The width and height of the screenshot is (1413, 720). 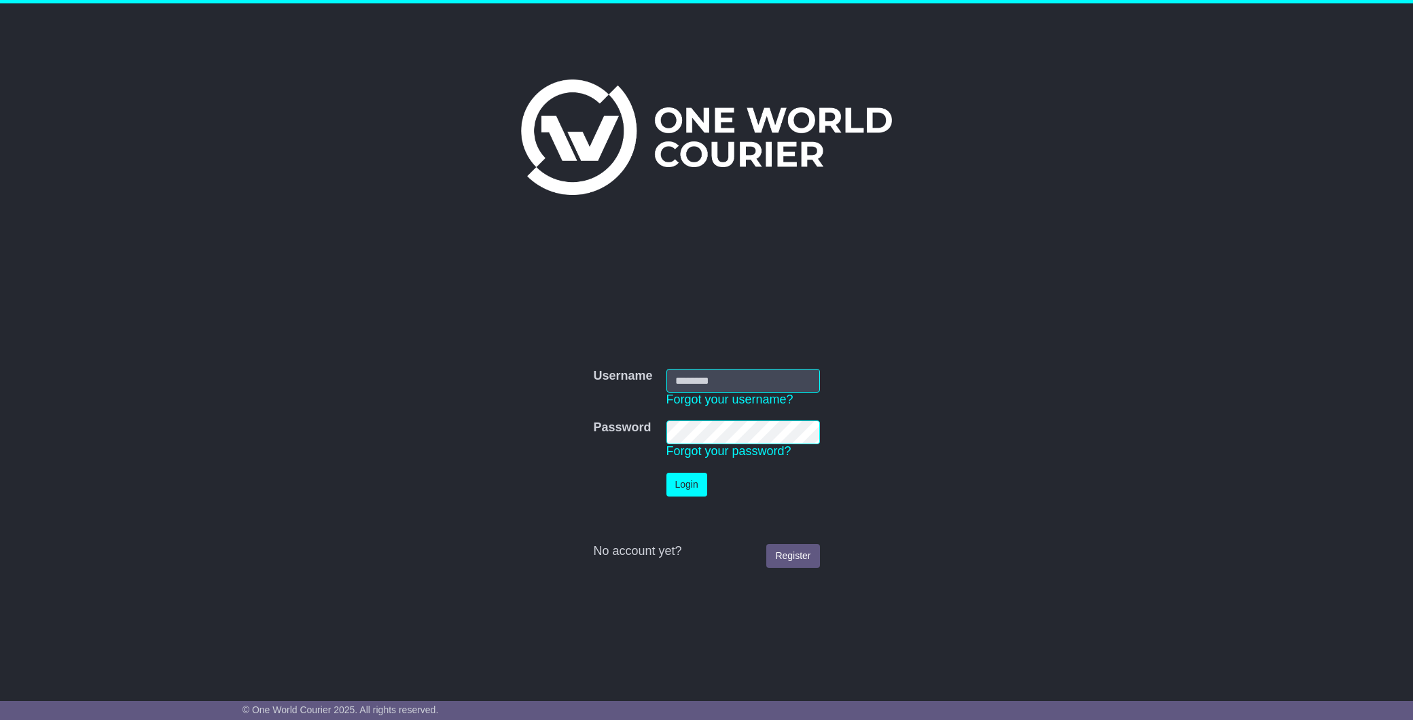 I want to click on button: Login, so click(x=687, y=485).